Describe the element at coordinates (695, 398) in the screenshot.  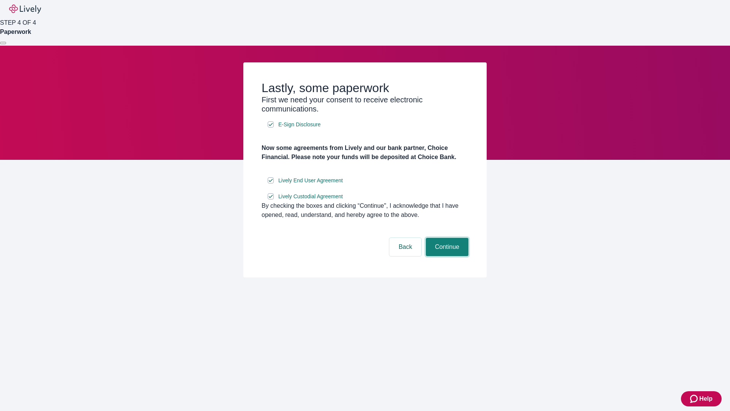
I see `svg: Zendesk support icon` at that location.